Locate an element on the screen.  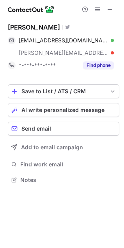
img: ContactOut v5.3.10 is located at coordinates (31, 9).